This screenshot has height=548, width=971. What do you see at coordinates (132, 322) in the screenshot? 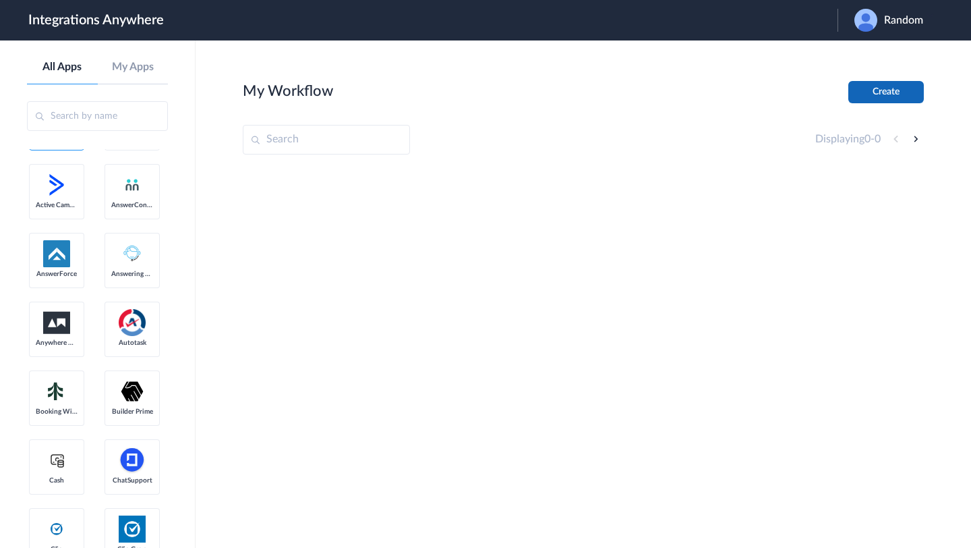
I see `img: autotask.png` at bounding box center [132, 322].